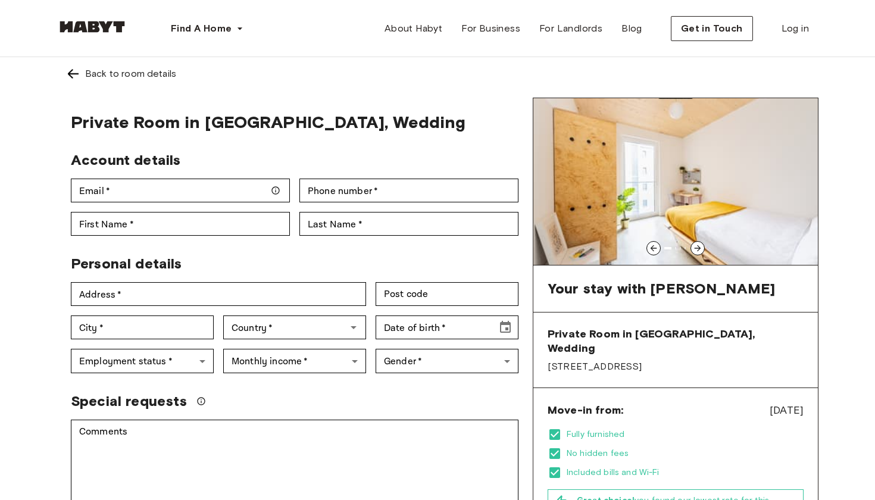 The height and width of the screenshot is (500, 875). I want to click on svg: We'll do our best to accommodate your request, but please note we can't guarantee it will be poss..., so click(201, 401).